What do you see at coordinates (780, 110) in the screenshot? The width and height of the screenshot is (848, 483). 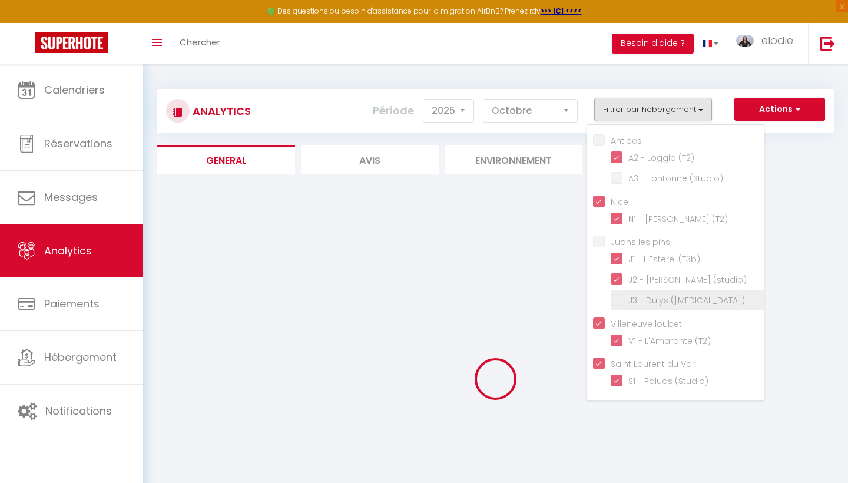 I see `button: Actions` at bounding box center [780, 110].